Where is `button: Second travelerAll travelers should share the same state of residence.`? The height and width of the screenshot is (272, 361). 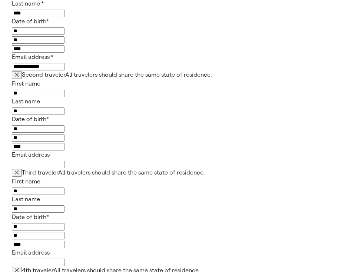
button: Second travelerAll travelers should share the same state of residence. is located at coordinates (17, 75).